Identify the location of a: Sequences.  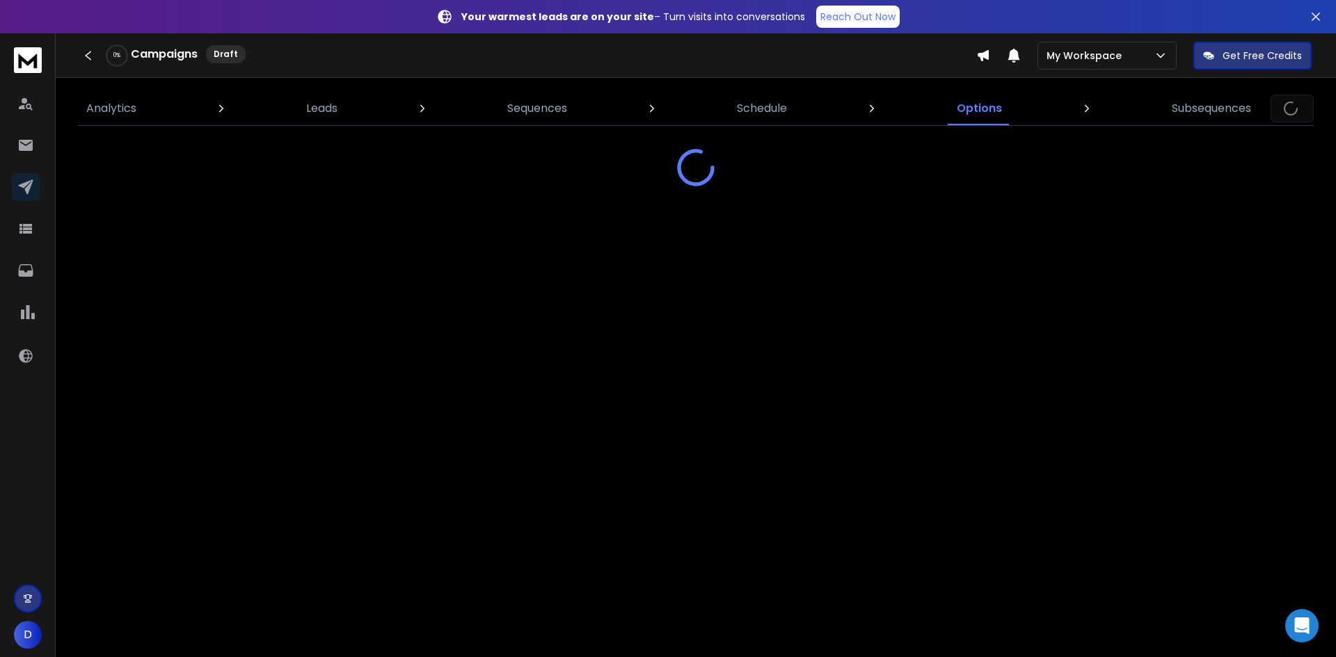
(537, 109).